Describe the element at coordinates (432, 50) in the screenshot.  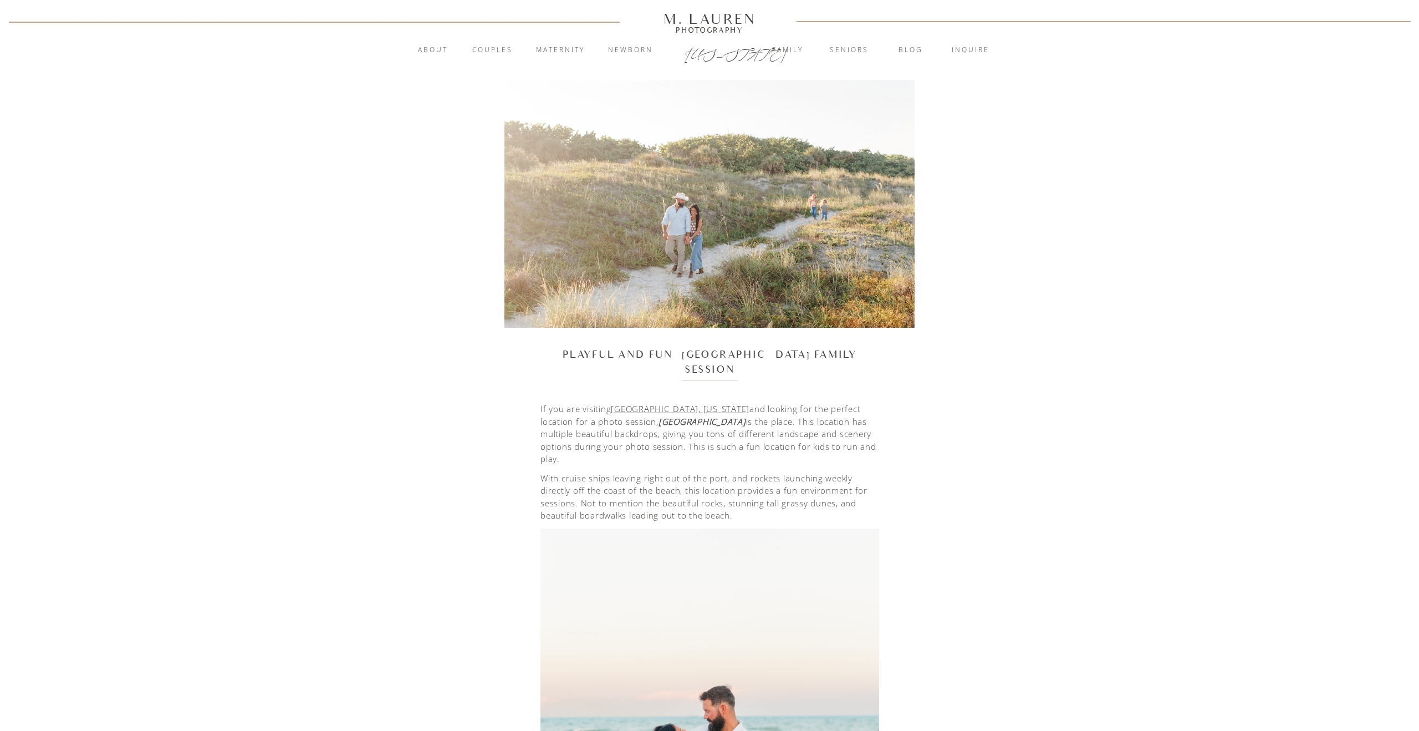
I see `nav: About` at that location.